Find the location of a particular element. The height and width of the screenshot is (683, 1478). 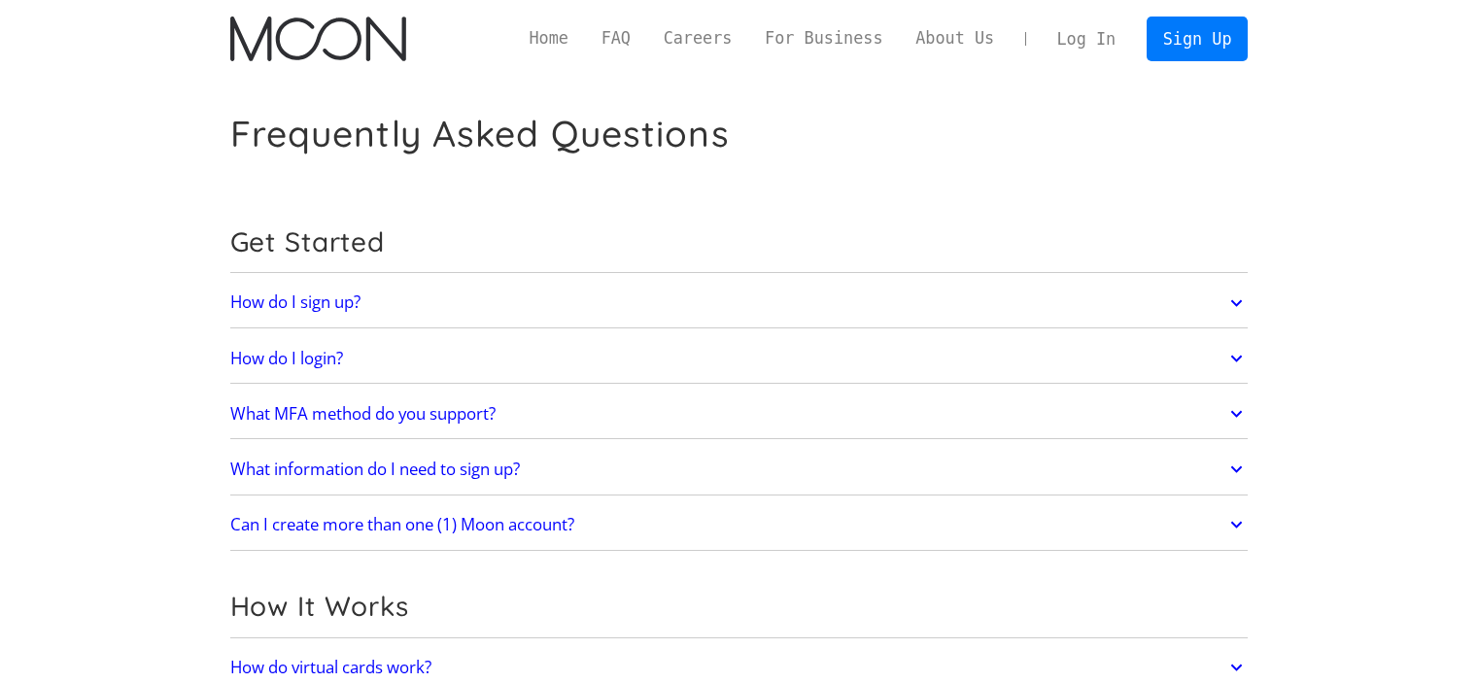

h2: What information do I need to sign up? is located at coordinates (375, 469).